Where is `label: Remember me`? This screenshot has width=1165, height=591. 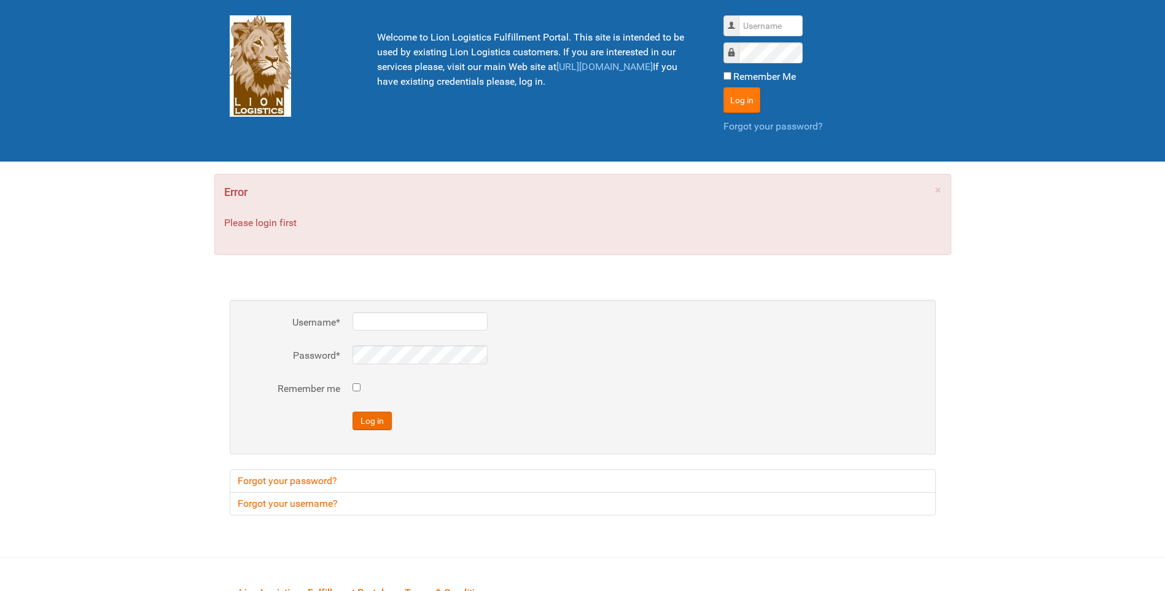
label: Remember me is located at coordinates (291, 389).